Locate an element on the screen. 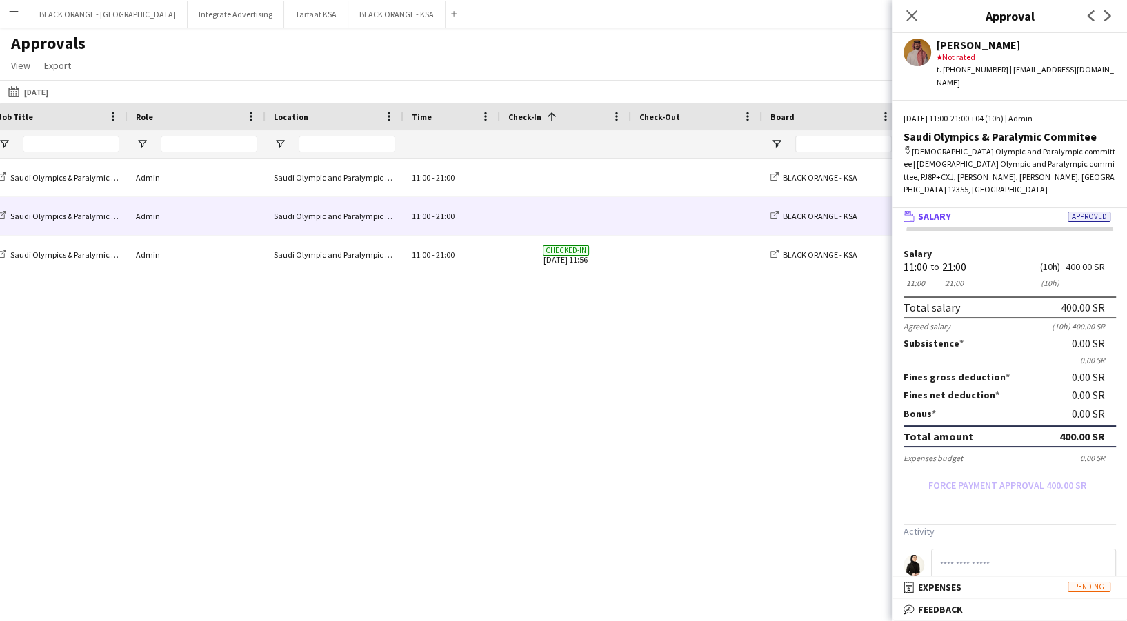 The width and height of the screenshot is (1127, 621). span: Check-In is located at coordinates (525, 117).